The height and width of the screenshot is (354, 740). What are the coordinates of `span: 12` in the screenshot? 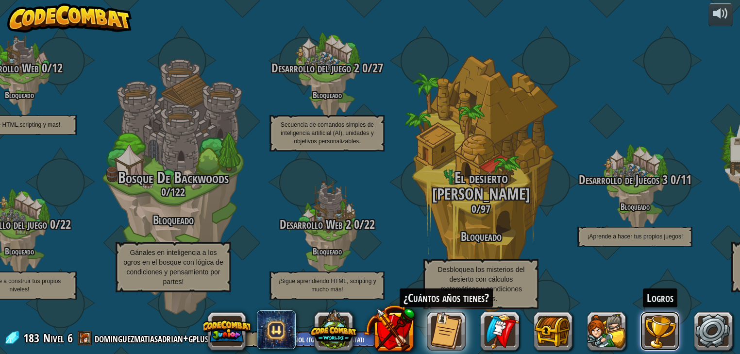 It's located at (57, 68).